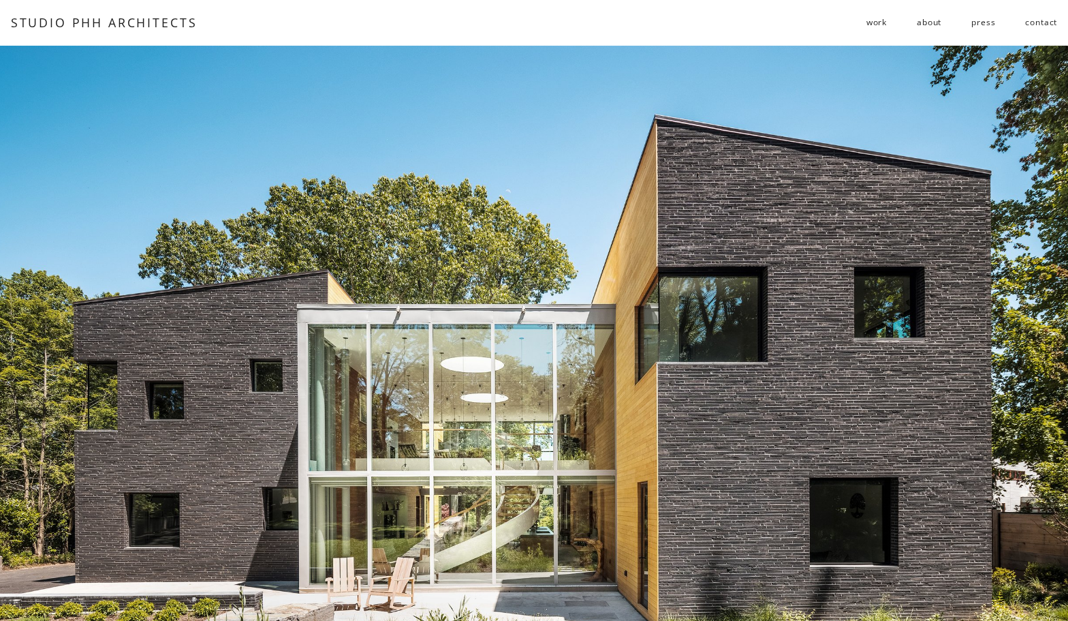  Describe the element at coordinates (877, 22) in the screenshot. I see `a: folder dropdown` at that location.